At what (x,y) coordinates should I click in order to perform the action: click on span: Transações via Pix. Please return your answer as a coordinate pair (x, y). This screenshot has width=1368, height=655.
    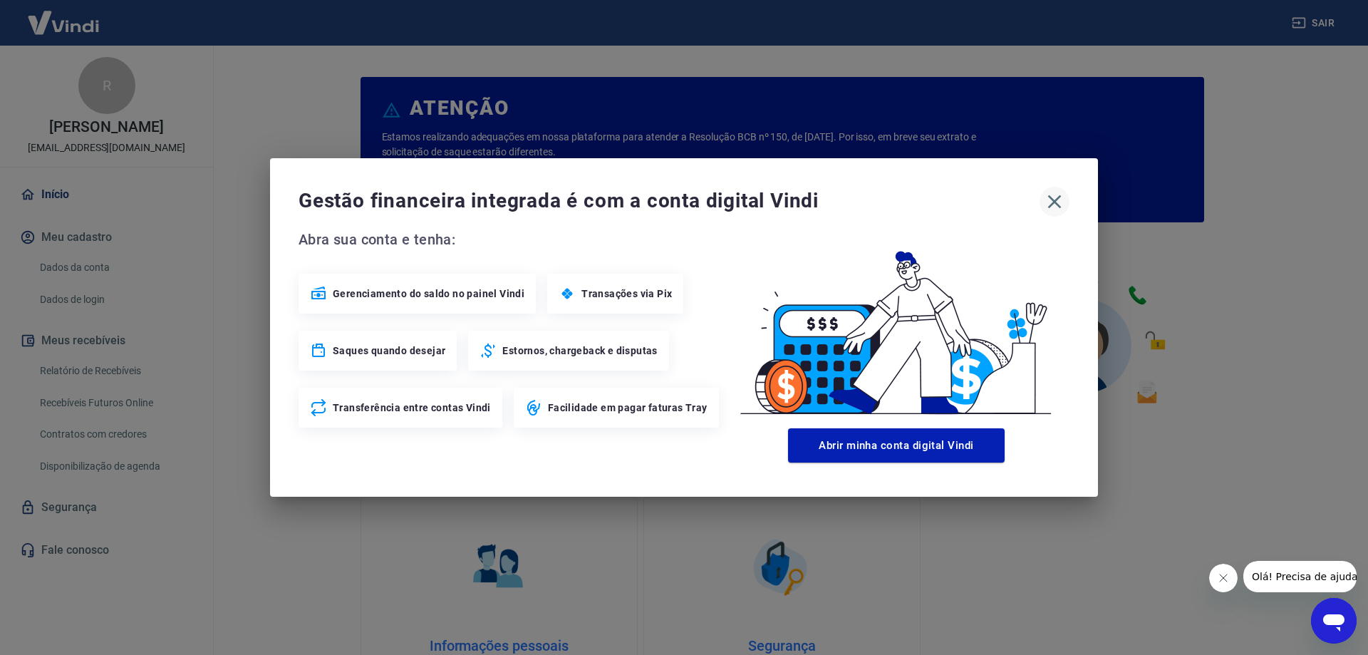
    Looking at the image, I should click on (626, 294).